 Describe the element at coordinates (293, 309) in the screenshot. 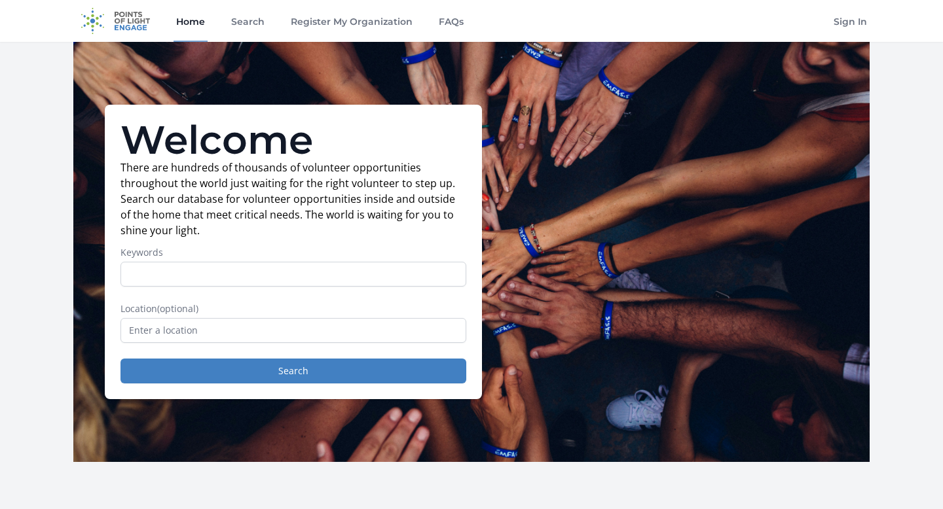

I see `label: Location` at that location.